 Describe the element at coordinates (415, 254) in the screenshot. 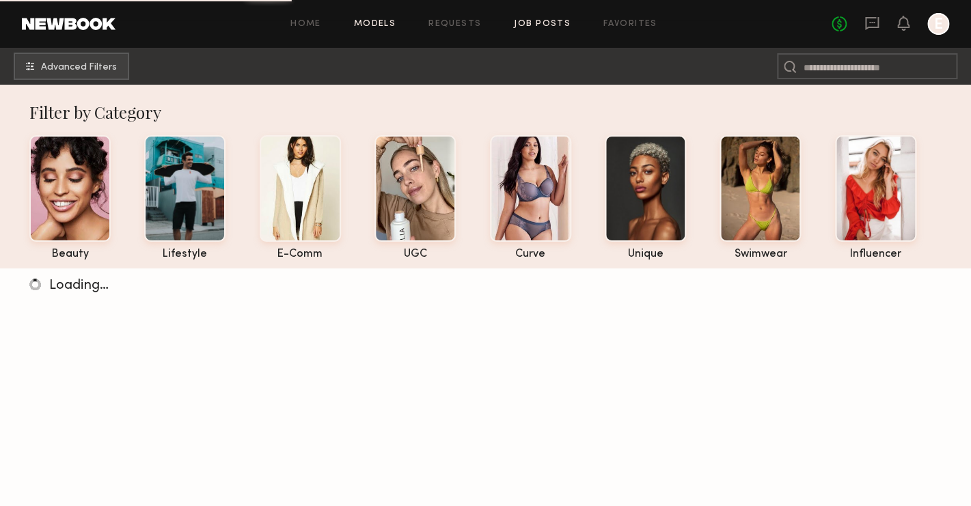

I see `div: UGC` at that location.